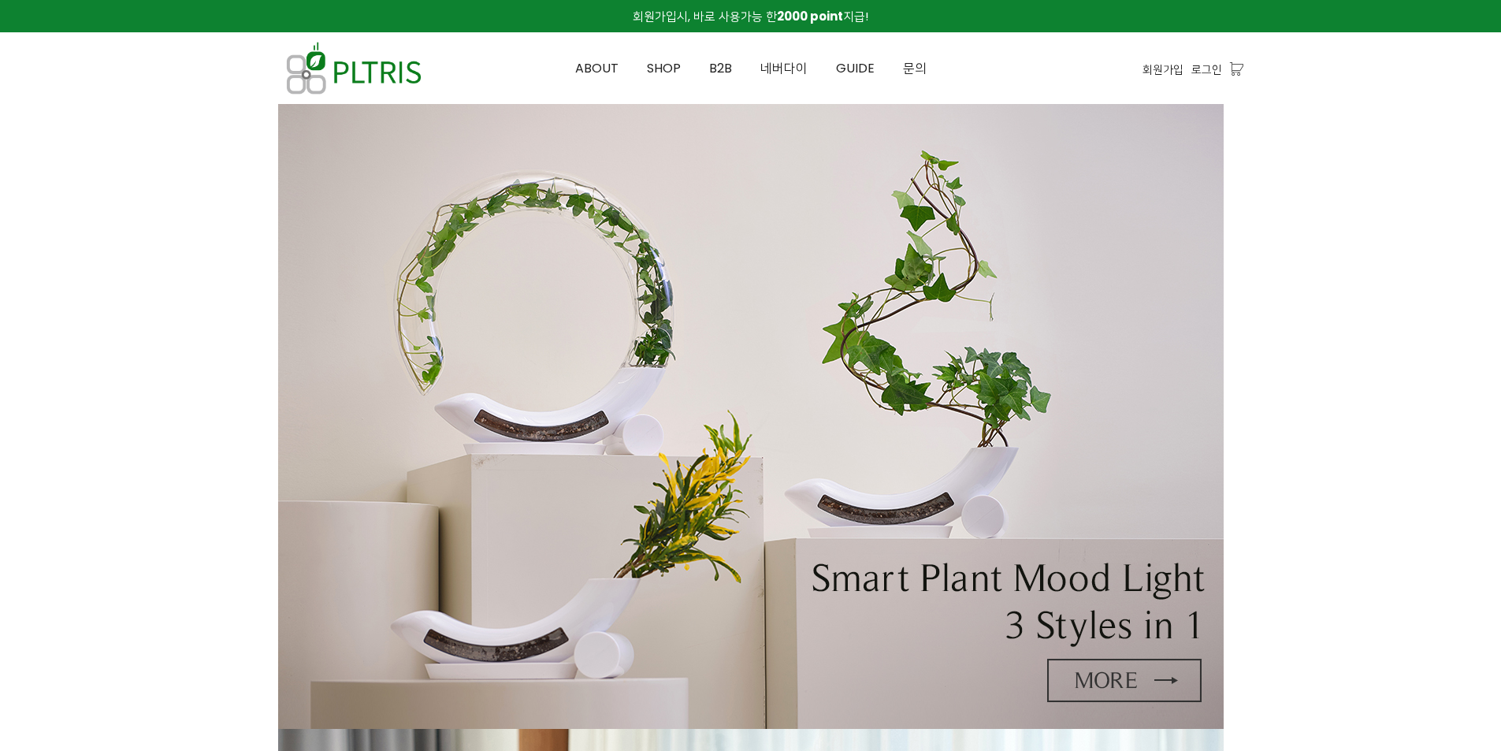  What do you see at coordinates (915, 69) in the screenshot?
I see `a: 문의` at bounding box center [915, 69].